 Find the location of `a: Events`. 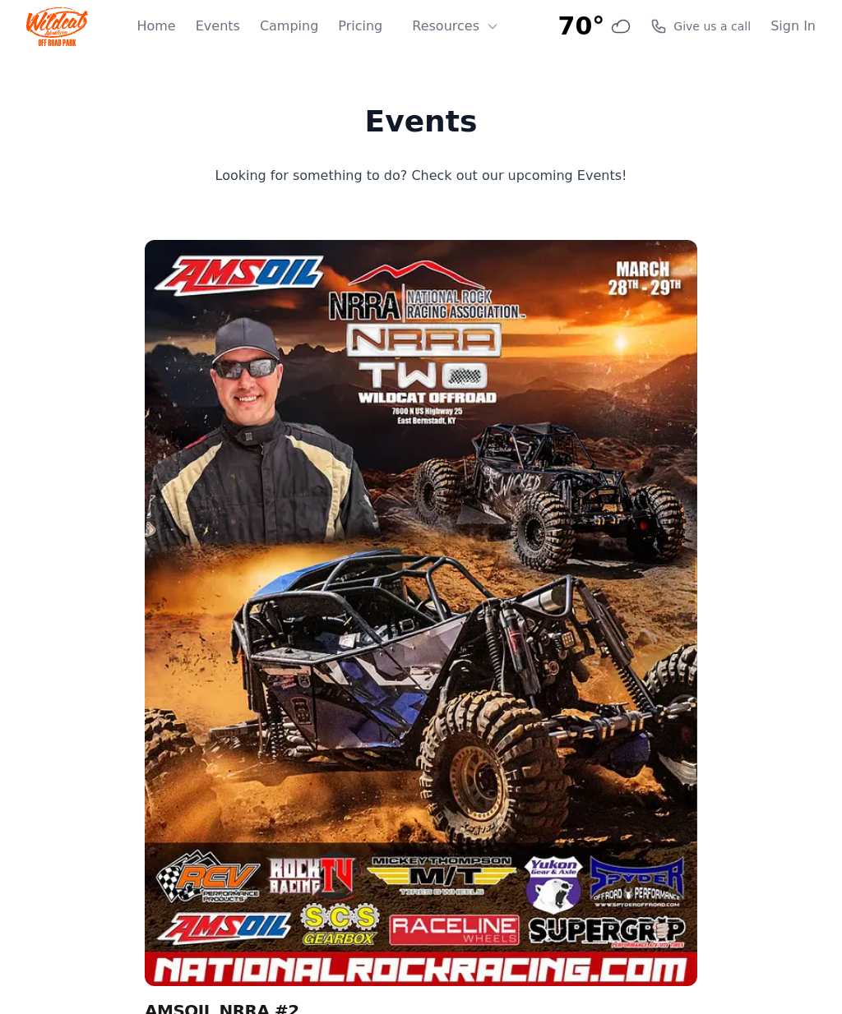

a: Events is located at coordinates (218, 26).